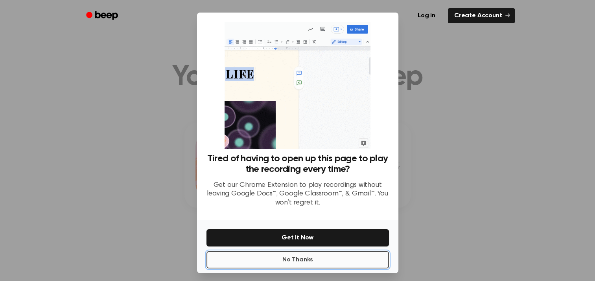 The width and height of the screenshot is (595, 281). What do you see at coordinates (297, 85) in the screenshot?
I see `img: Beep extension in action` at bounding box center [297, 85].